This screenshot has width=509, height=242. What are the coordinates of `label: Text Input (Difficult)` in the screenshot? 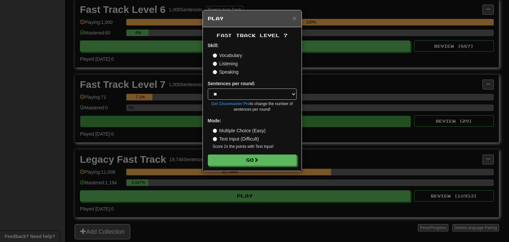 It's located at (236, 139).